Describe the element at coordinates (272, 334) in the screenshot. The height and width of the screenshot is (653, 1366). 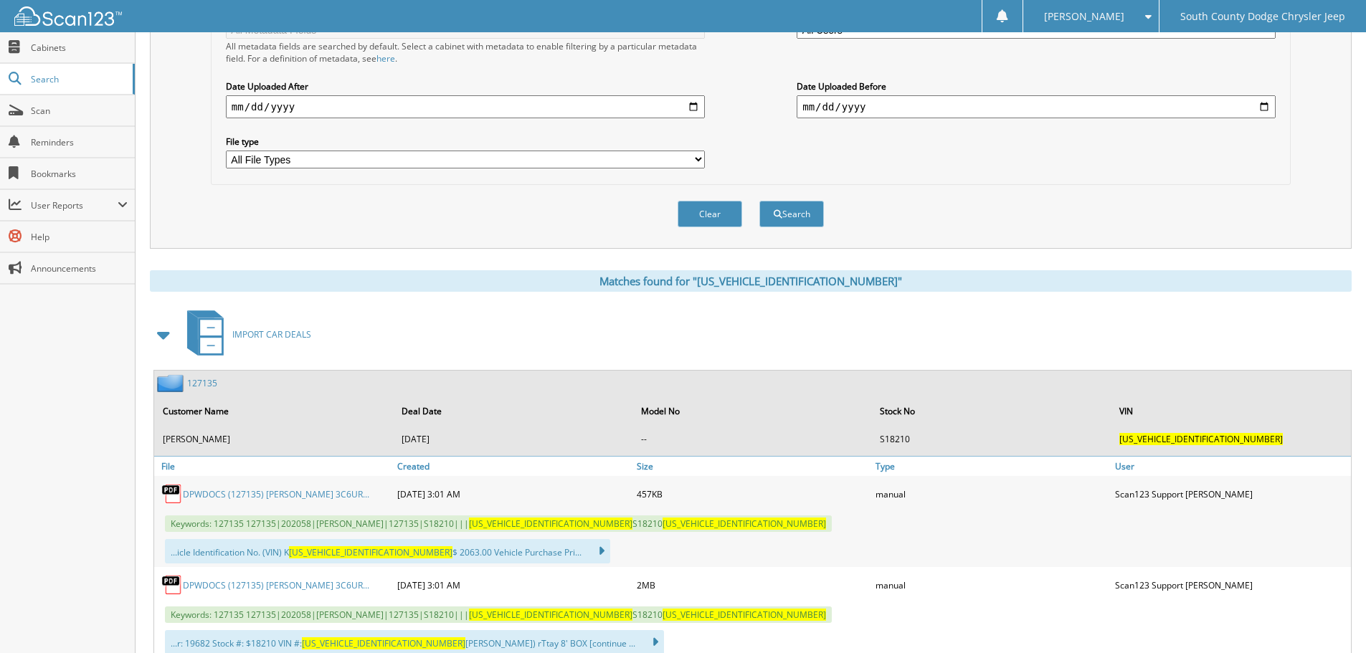
I see `span: IMPORT CAR DEALS` at that location.